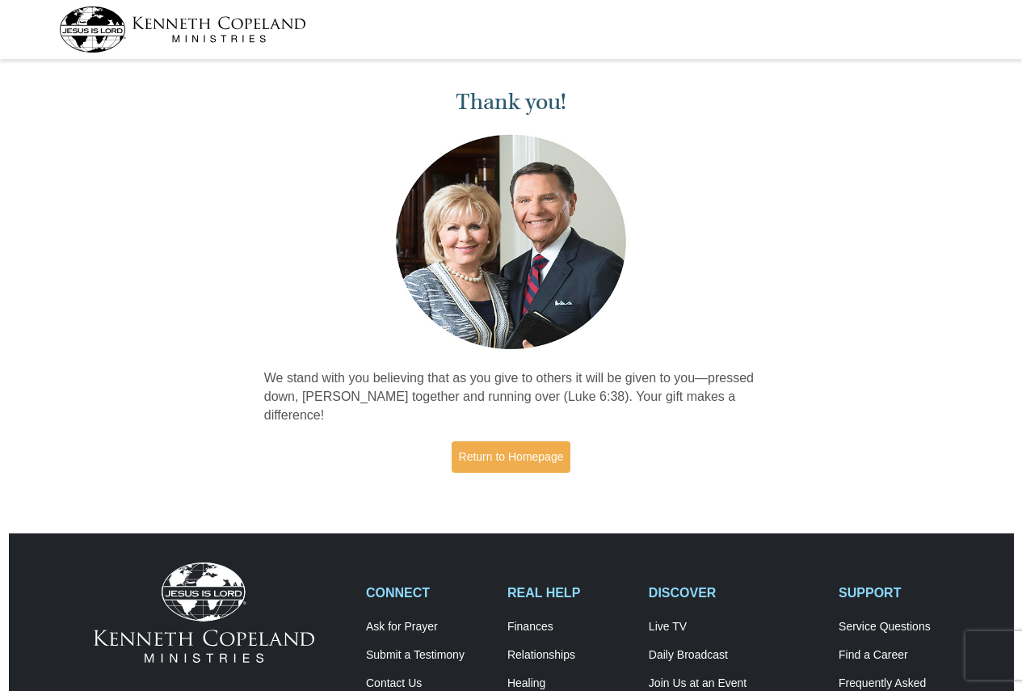  I want to click on h2: SUPPORT, so click(901, 592).